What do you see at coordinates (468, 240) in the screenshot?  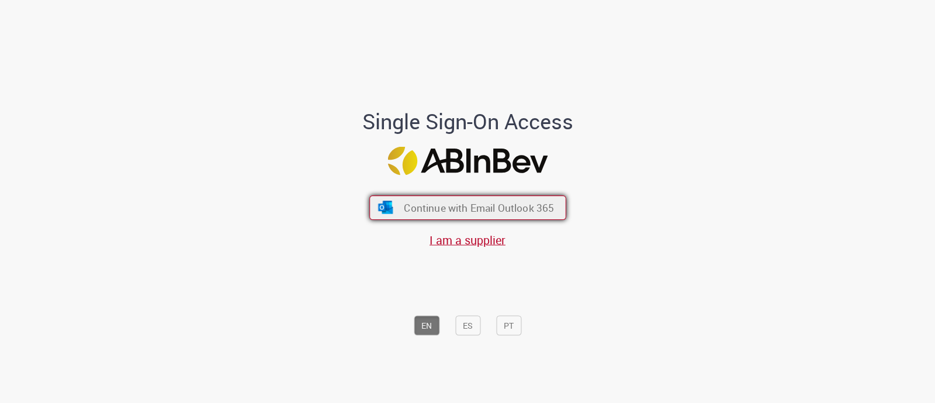 I see `a: I am a supplier` at bounding box center [468, 240].